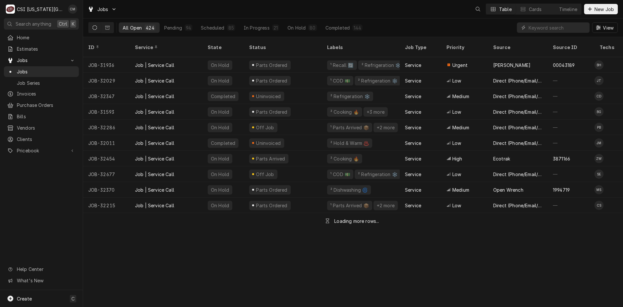 The width and height of the screenshot is (623, 307). What do you see at coordinates (63, 24) in the screenshot?
I see `span: Ctrl` at bounding box center [63, 24].